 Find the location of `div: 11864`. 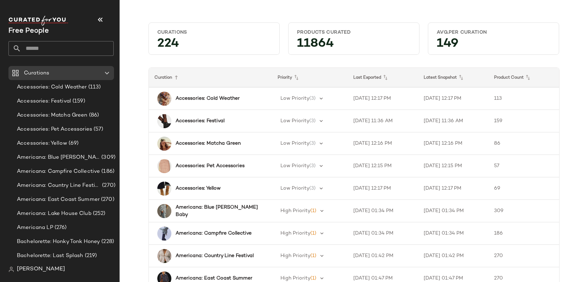

div: 11864 is located at coordinates (353, 45).